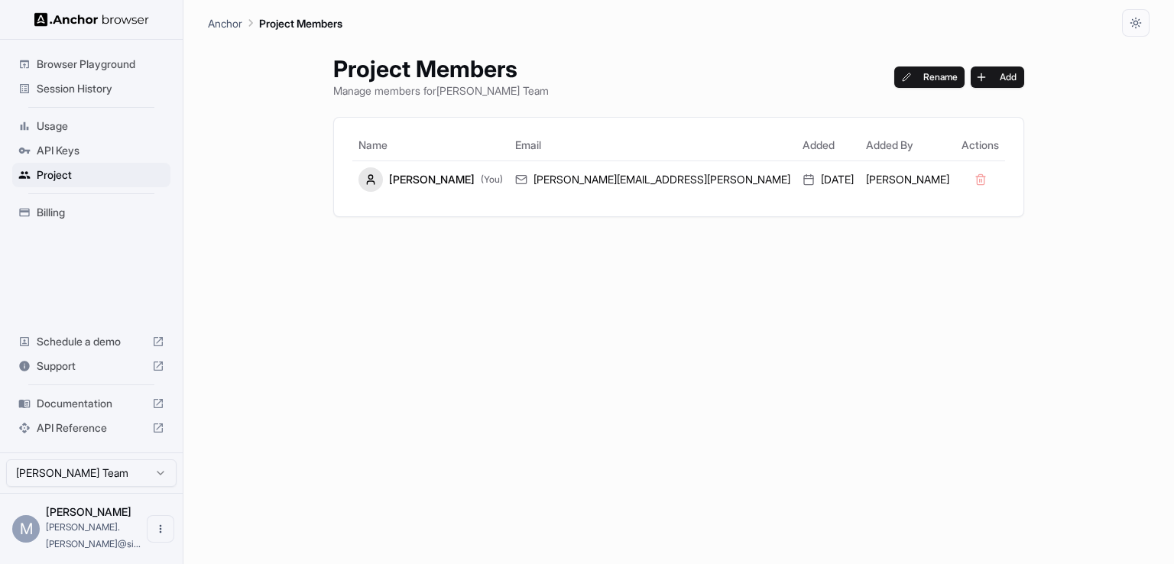 The image size is (1174, 564). What do you see at coordinates (100, 64) in the screenshot?
I see `span: Browser Playground` at bounding box center [100, 64].